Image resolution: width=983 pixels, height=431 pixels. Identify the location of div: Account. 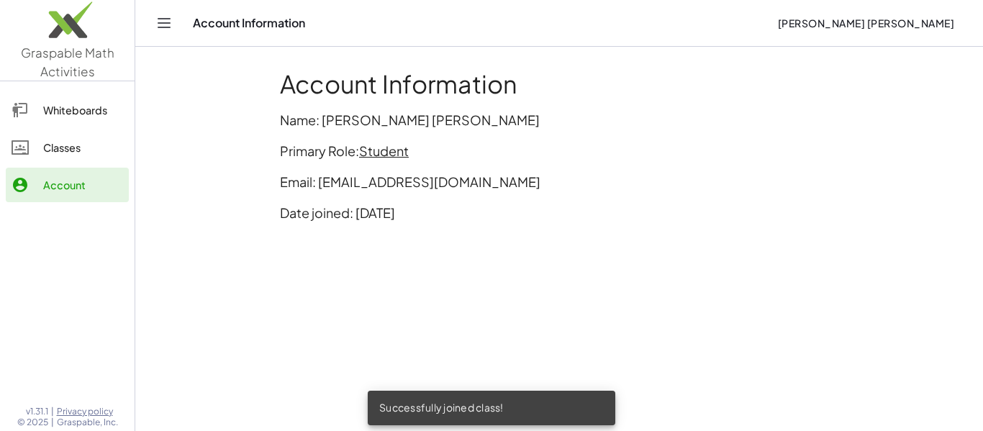
(83, 185).